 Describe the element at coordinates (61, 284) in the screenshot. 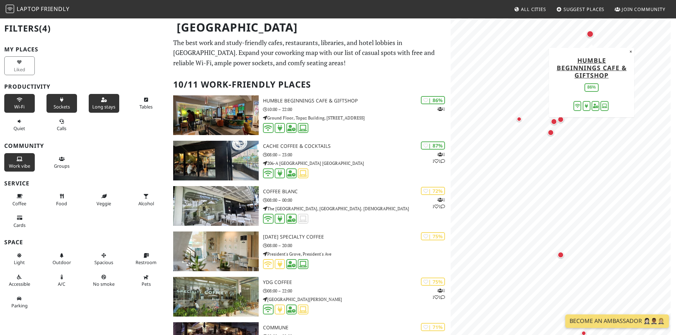

I see `span: Air conditioned` at that location.